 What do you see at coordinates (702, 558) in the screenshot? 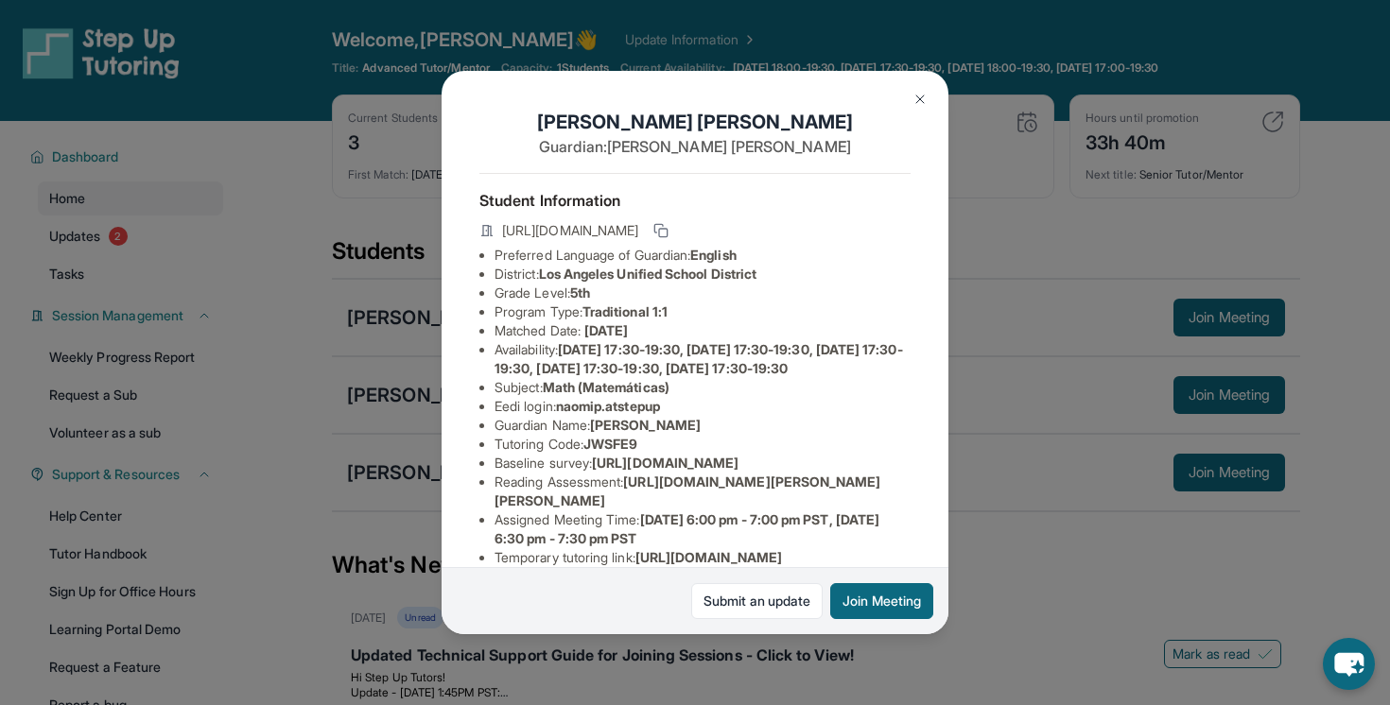
I see `li: Temporary tutoring link :` at bounding box center [702, 558].